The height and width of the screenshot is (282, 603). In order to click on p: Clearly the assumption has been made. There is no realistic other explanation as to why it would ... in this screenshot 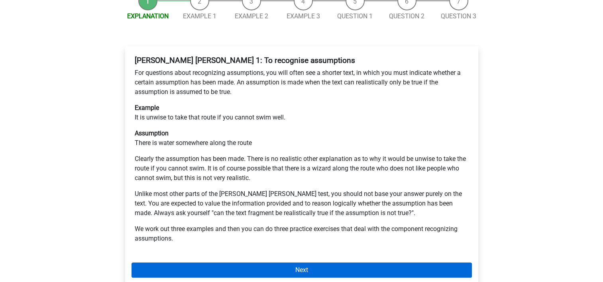, I will do `click(302, 169)`.